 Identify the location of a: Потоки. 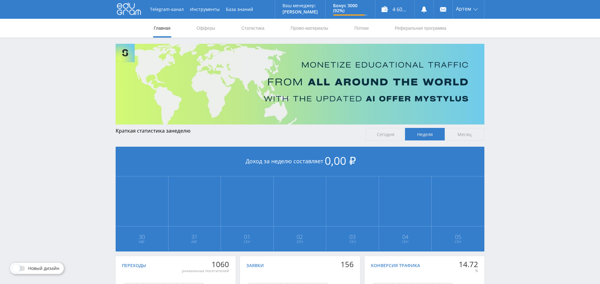
(361, 28).